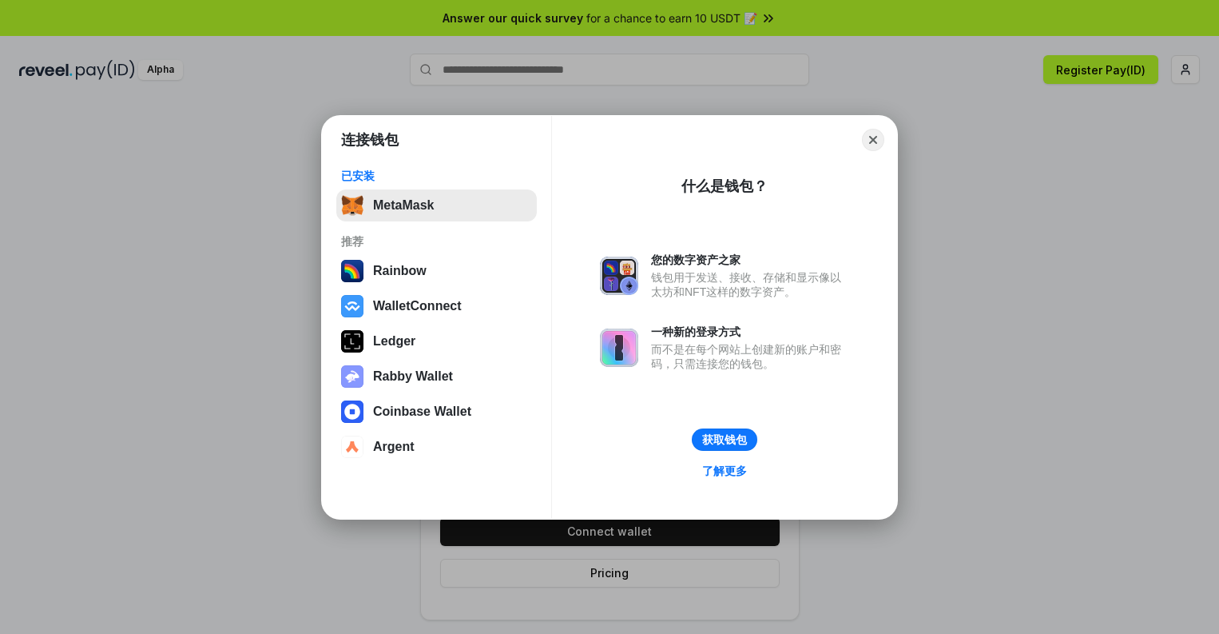 The width and height of the screenshot is (1219, 634). Describe the element at coordinates (404, 205) in the screenshot. I see `div: MetaMask` at that location.